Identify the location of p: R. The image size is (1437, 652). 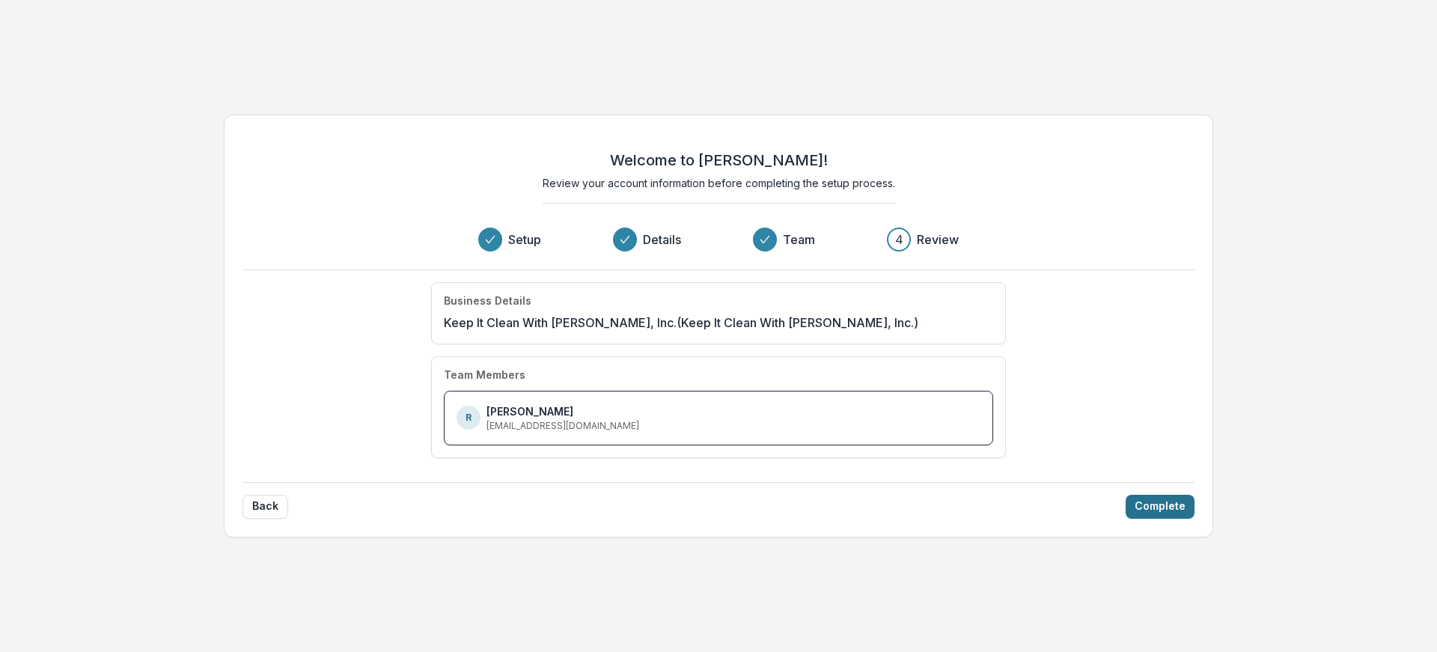
(469, 418).